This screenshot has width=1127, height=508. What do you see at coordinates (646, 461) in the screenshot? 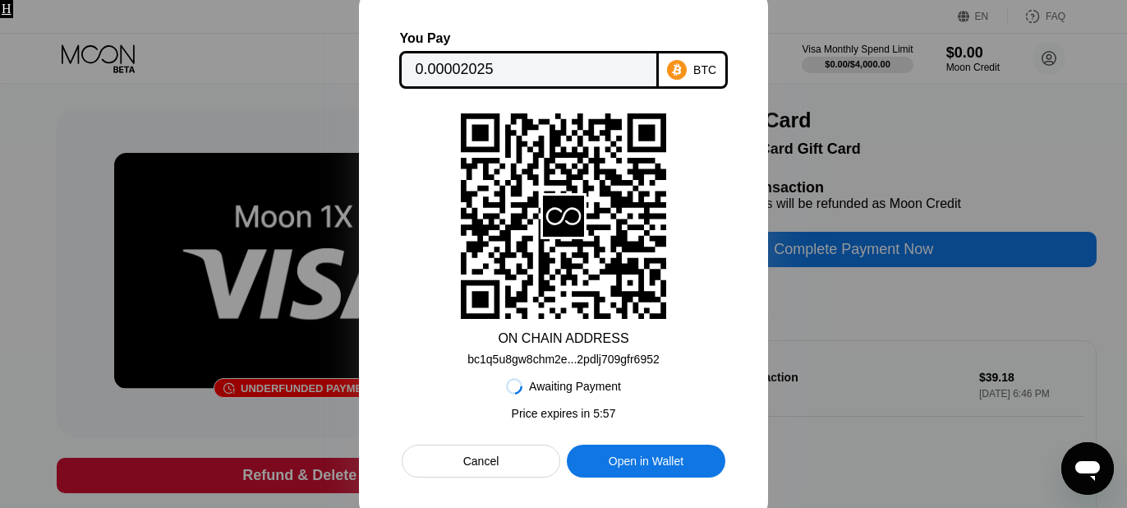
I see `div: Open in Wallet` at bounding box center [646, 461].